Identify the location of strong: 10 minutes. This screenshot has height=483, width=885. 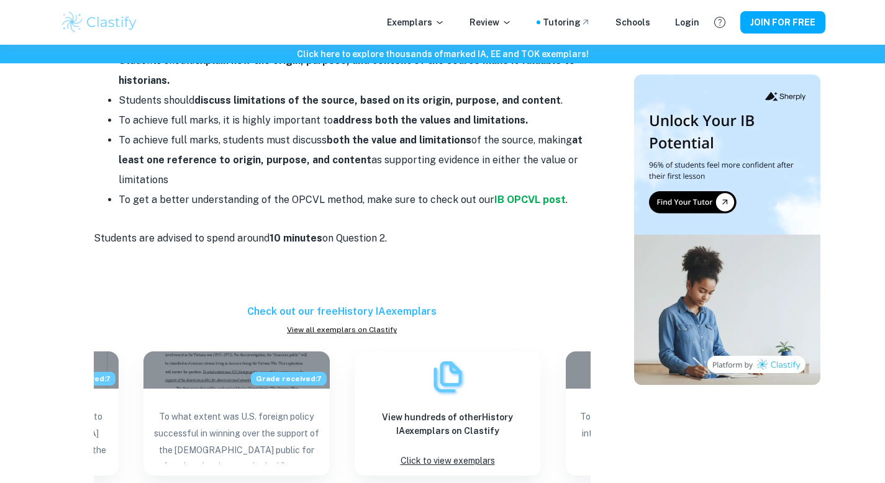
(296, 238).